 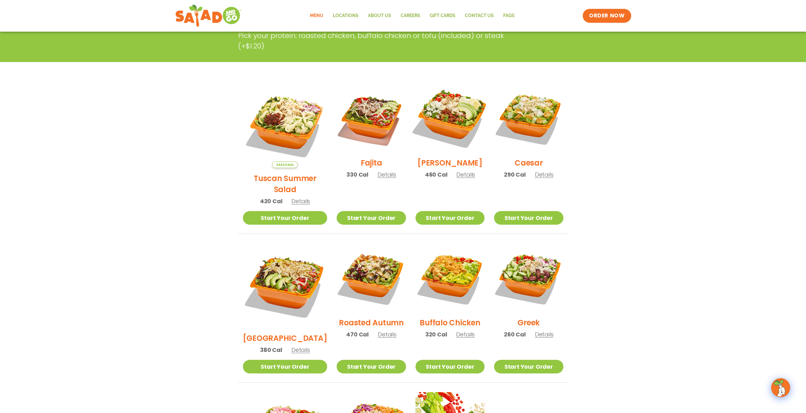 What do you see at coordinates (436, 174) in the screenshot?
I see `span: 460 Cal` at bounding box center [436, 174].